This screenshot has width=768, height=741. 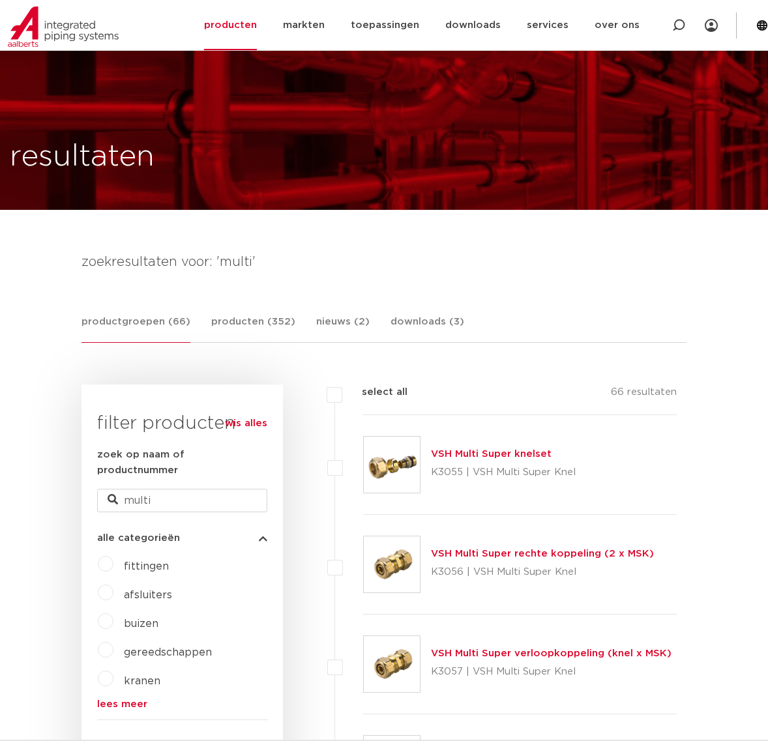 What do you see at coordinates (246, 424) in the screenshot?
I see `a: wis alles` at bounding box center [246, 424].